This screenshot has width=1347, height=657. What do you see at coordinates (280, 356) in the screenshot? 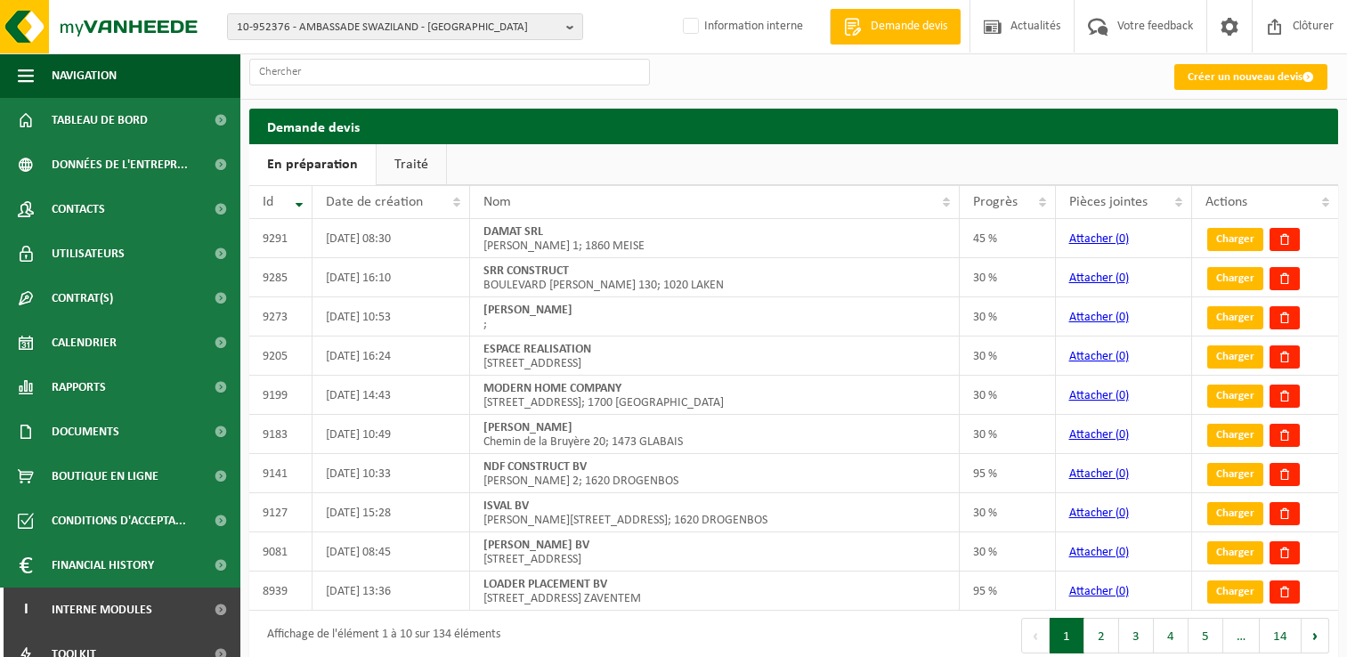
I see `td: 9205` at bounding box center [280, 356].